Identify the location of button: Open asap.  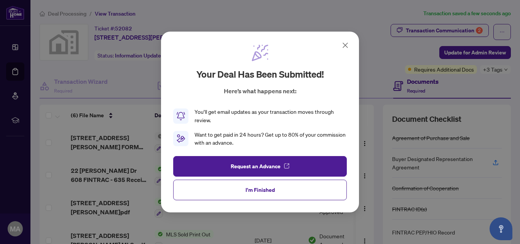
(501, 229).